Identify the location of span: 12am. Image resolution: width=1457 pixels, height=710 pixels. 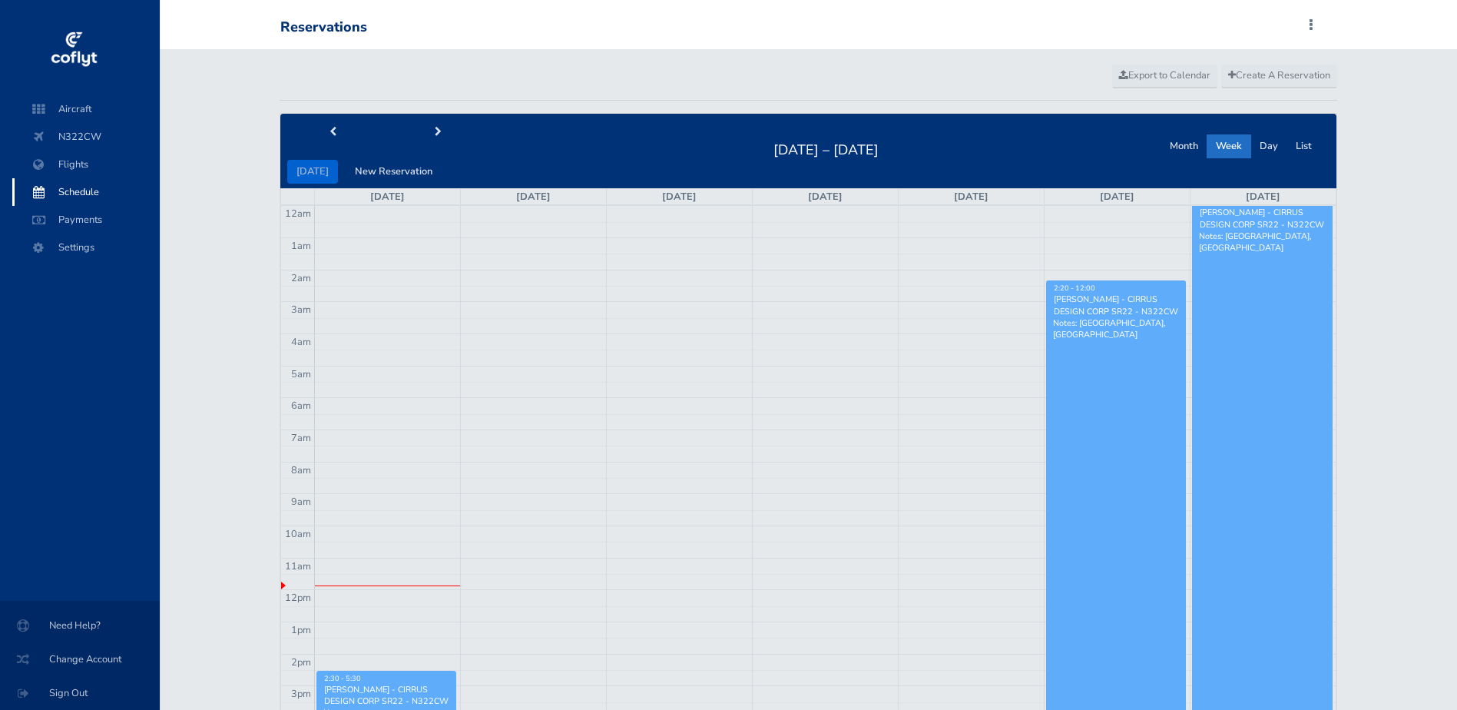
(298, 214).